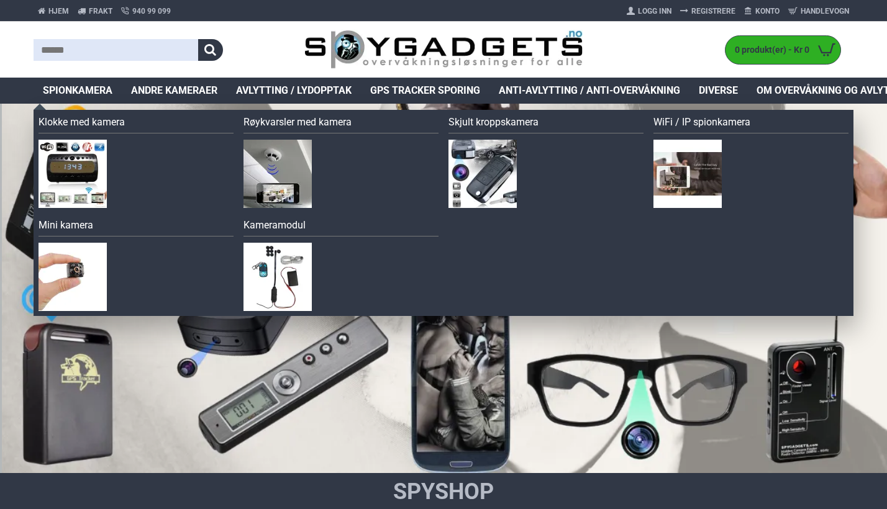 Image resolution: width=887 pixels, height=509 pixels. I want to click on a: 0 produkt(er) - Kr 0, so click(782, 50).